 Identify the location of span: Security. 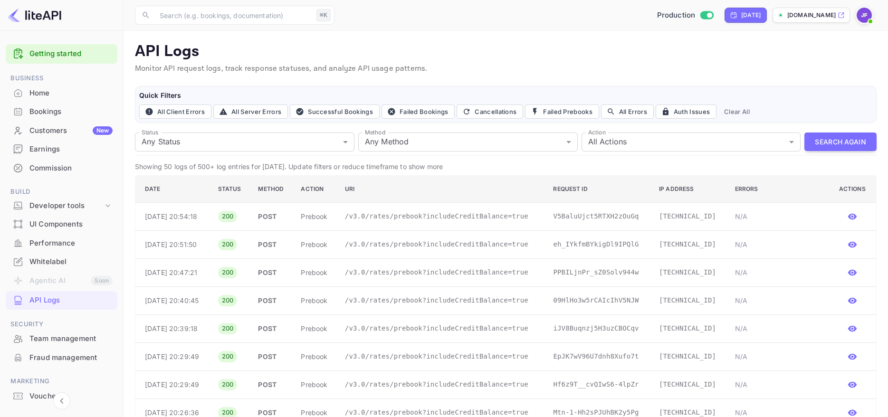
(61, 324).